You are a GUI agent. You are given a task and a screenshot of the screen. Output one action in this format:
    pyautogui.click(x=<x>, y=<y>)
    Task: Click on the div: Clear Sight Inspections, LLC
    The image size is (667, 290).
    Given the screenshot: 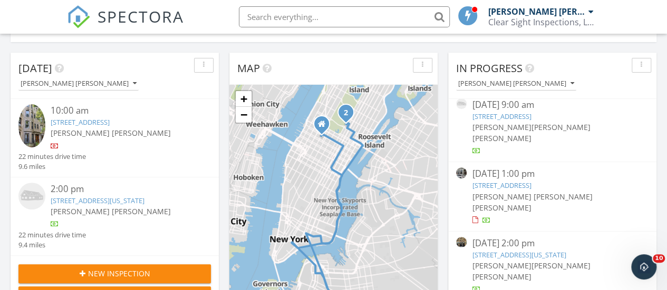 What is the action you would take?
    pyautogui.click(x=541, y=22)
    